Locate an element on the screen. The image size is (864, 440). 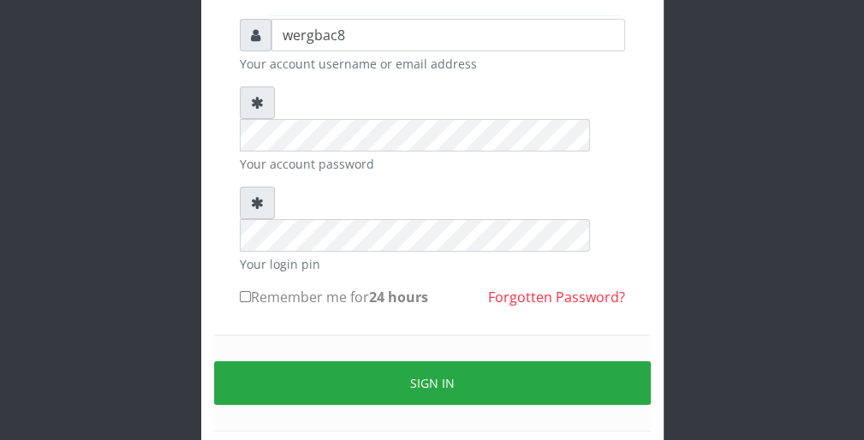
b: 24 hours is located at coordinates (398, 297).